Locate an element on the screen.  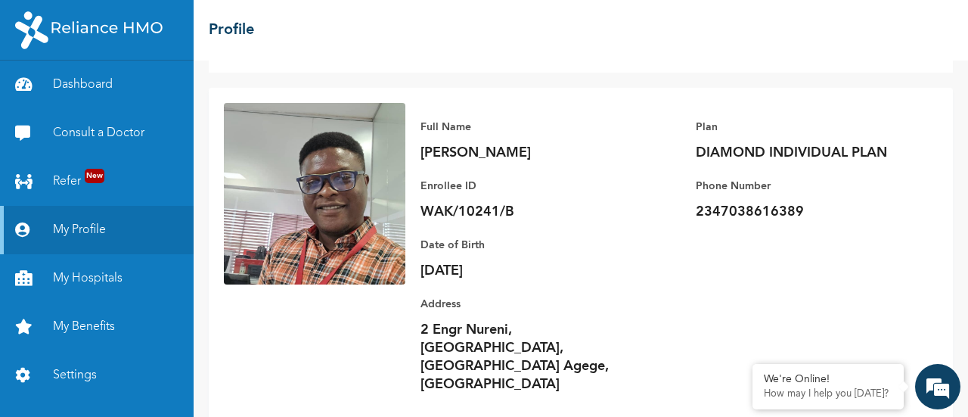
h2: Profile is located at coordinates (231, 30).